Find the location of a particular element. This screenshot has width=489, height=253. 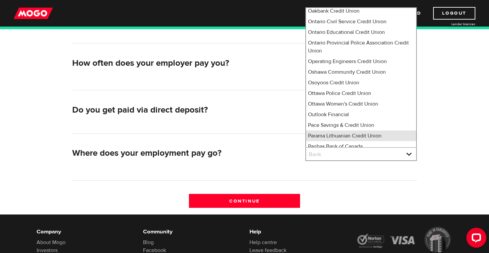

li: Ontario Educational Credit Union is located at coordinates (361, 32).